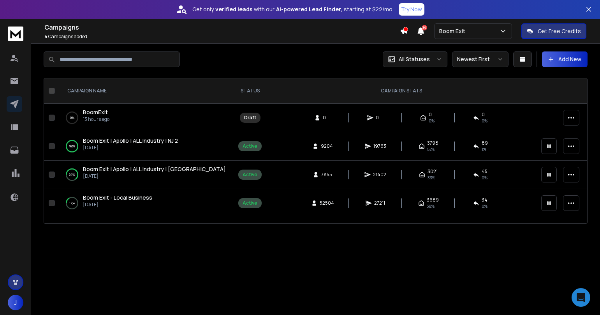  What do you see at coordinates (250, 91) in the screenshot?
I see `th: STATUS` at bounding box center [250, 91].